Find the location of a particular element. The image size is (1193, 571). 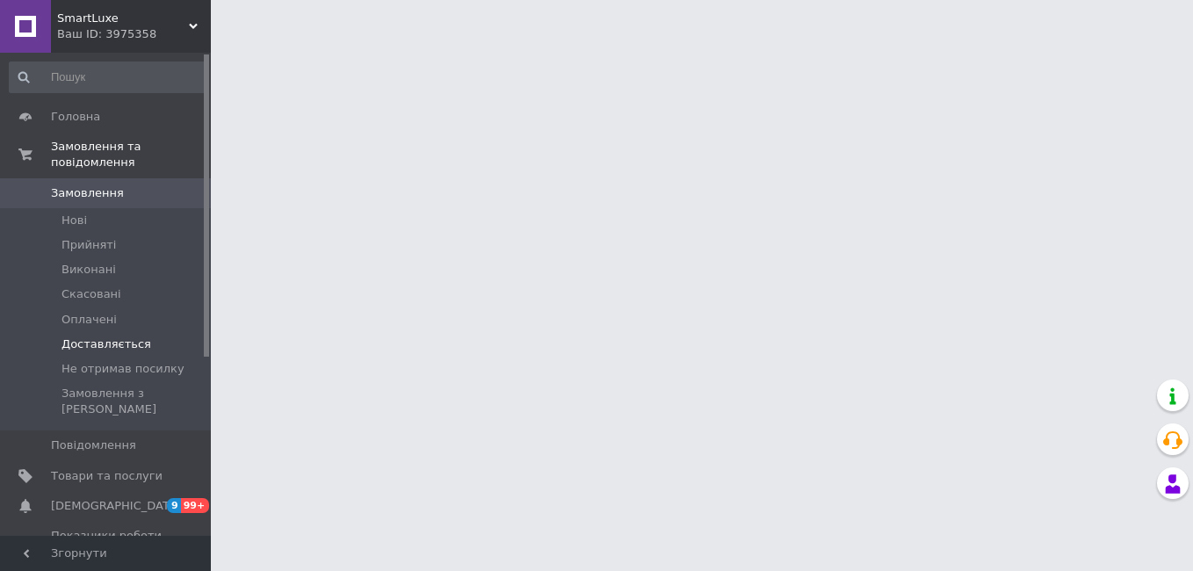

span: Замовлення та повідомлення is located at coordinates (131, 155).